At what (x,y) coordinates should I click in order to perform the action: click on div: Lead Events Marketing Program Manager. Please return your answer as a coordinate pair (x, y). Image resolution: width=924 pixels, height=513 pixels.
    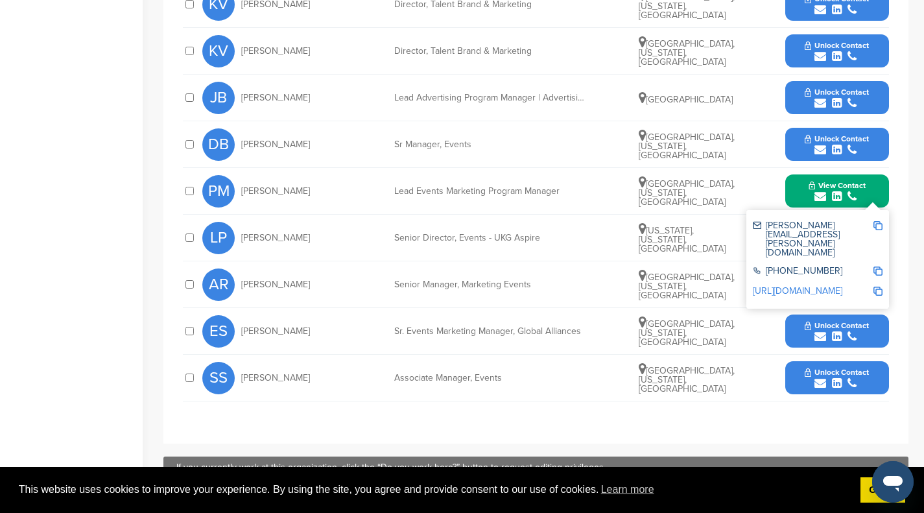
    Looking at the image, I should click on (492, 191).